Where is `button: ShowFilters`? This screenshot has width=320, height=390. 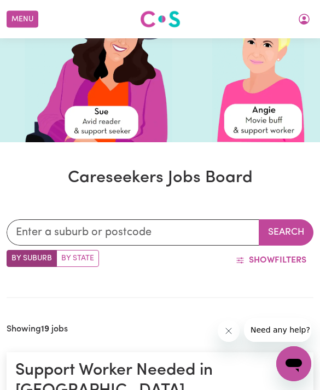 button: ShowFilters is located at coordinates (271, 260).